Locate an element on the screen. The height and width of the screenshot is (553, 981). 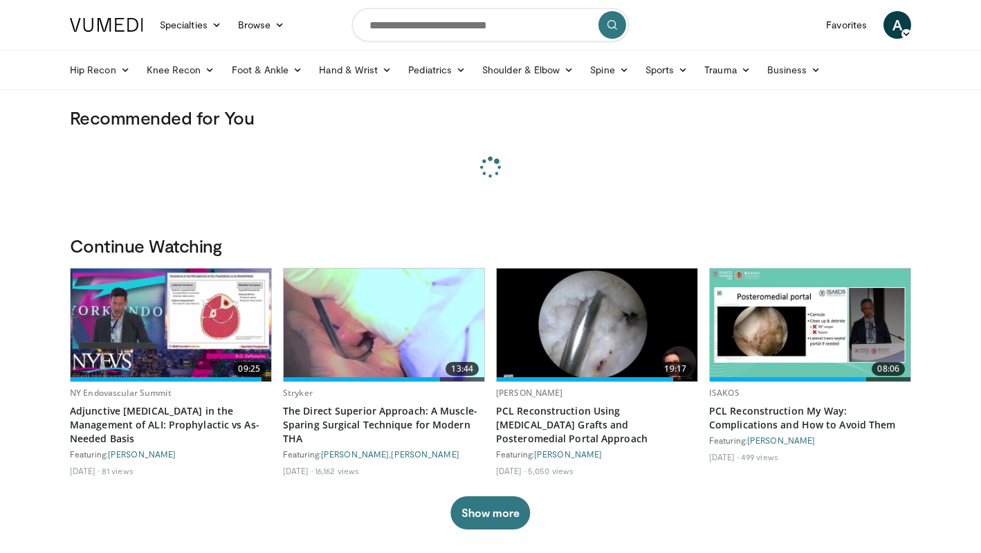
input: Search topics, interventions is located at coordinates (491, 25).